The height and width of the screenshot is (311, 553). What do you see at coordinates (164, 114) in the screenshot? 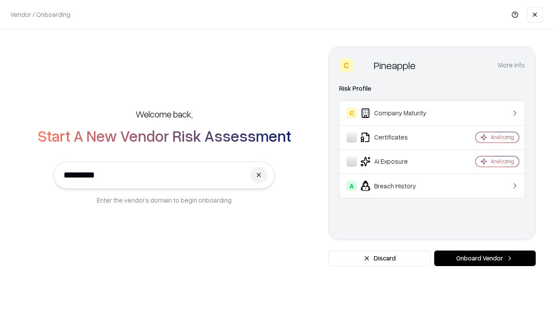
I see `h5: Welcome back,` at bounding box center [164, 114].